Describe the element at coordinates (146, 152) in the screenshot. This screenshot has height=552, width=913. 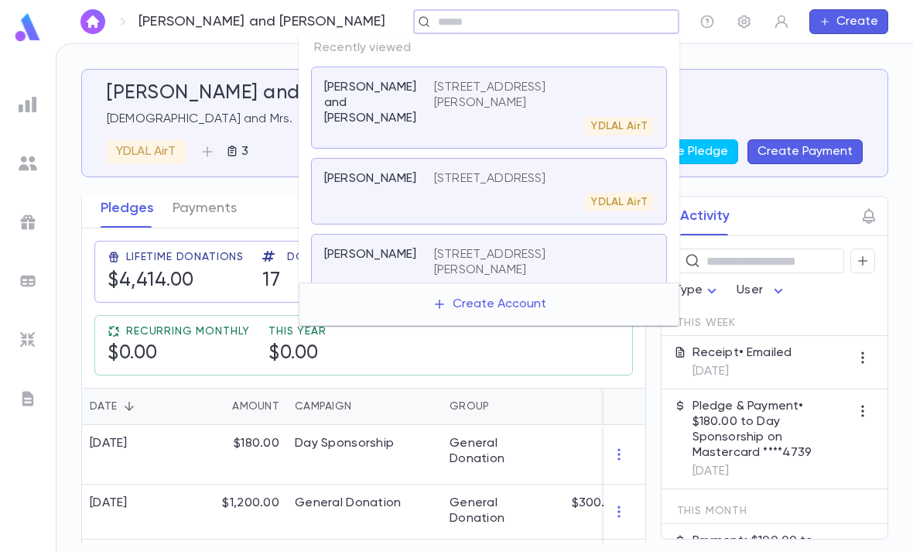
I see `div: YDLAL AirT` at that location.